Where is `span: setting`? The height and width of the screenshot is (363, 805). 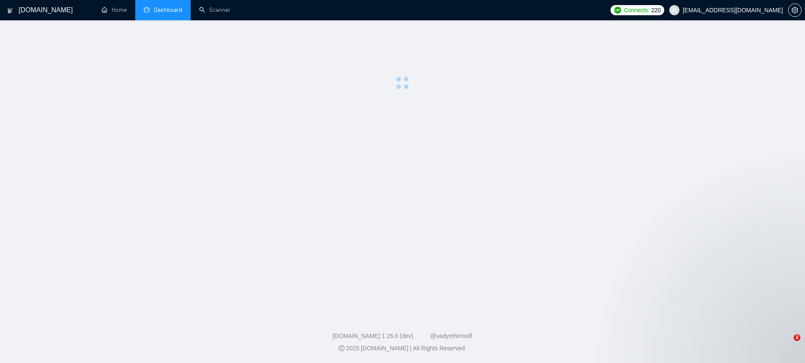
span: setting is located at coordinates (795, 10).